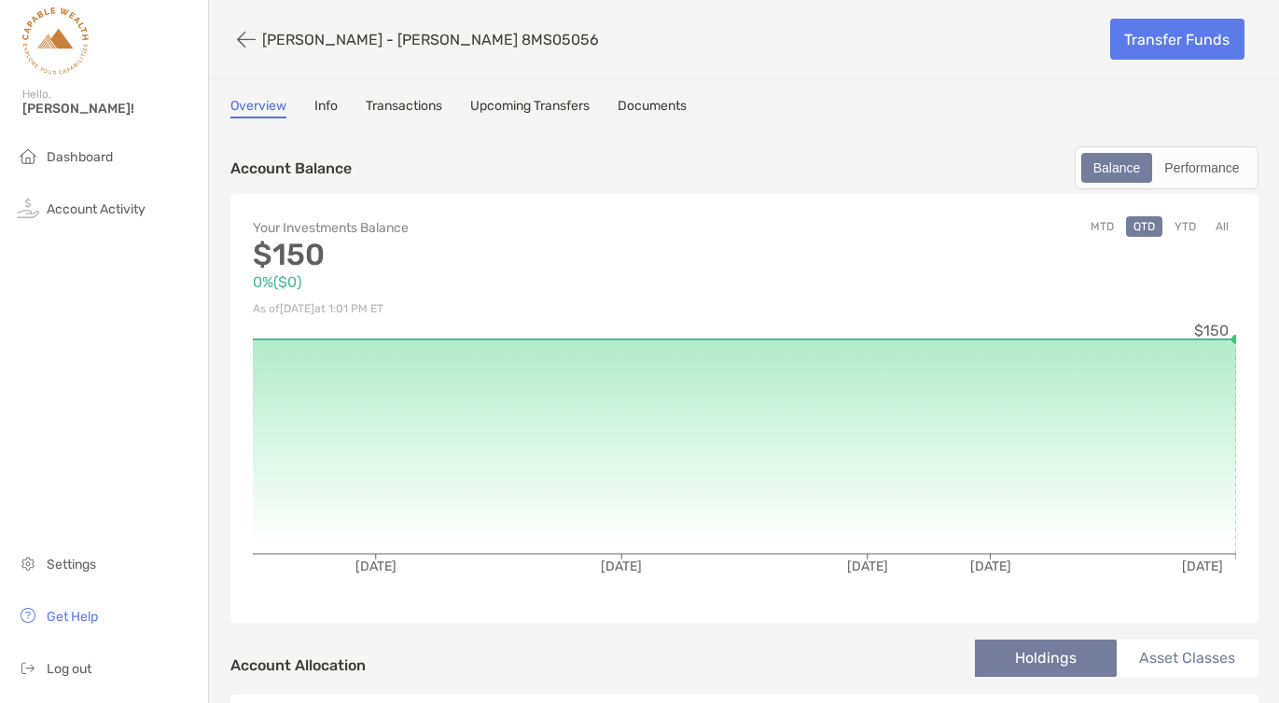 The height and width of the screenshot is (703, 1279). I want to click on img: Zoe Logo, so click(55, 41).